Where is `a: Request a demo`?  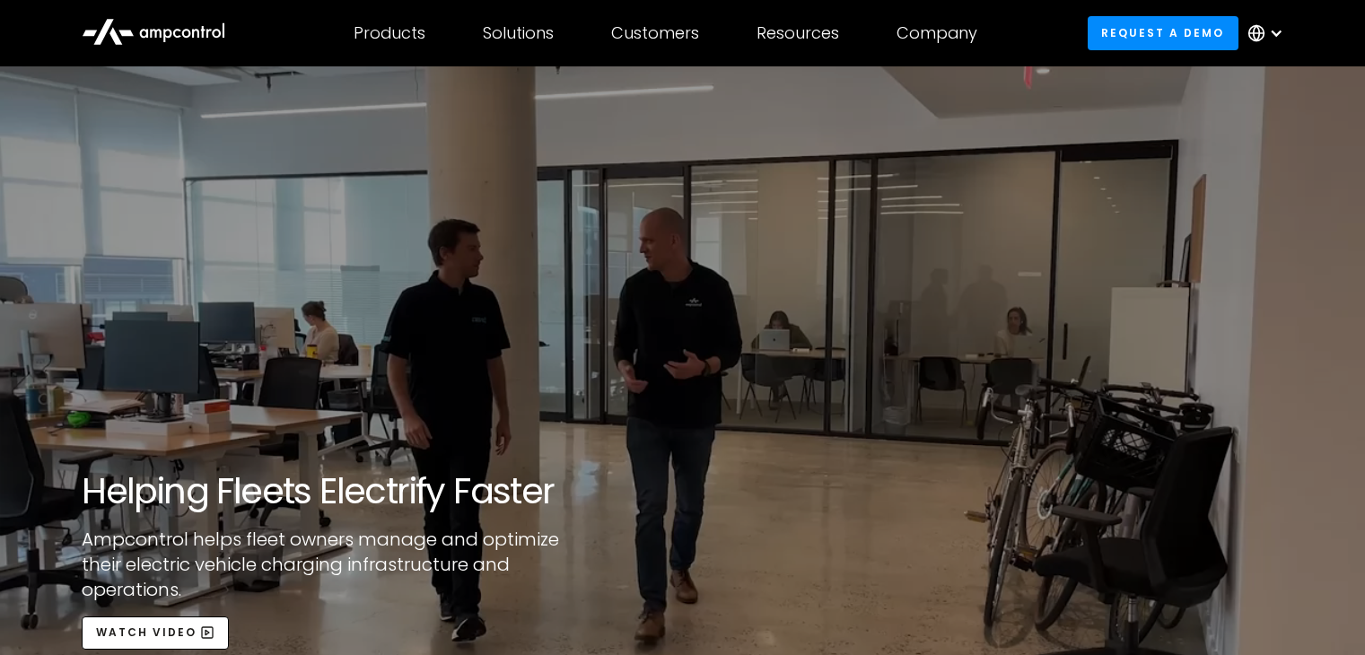
a: Request a demo is located at coordinates (1163, 32).